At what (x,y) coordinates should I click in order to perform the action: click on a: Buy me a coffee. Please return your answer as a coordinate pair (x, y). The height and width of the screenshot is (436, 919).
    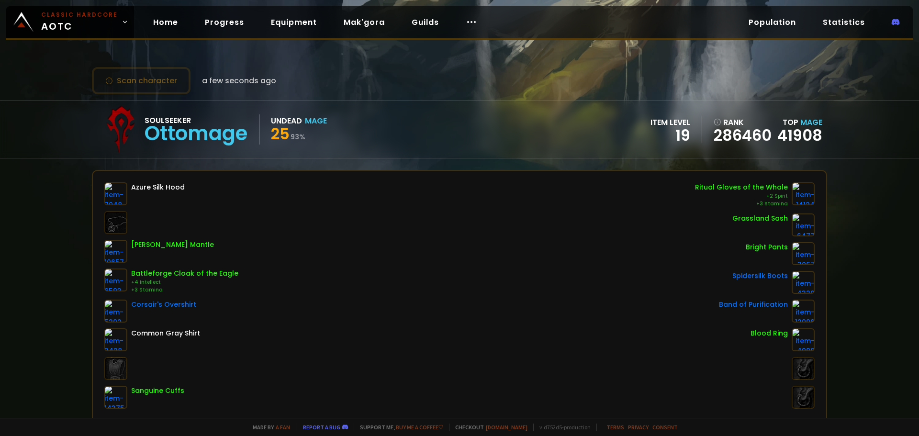
    Looking at the image, I should click on (419, 427).